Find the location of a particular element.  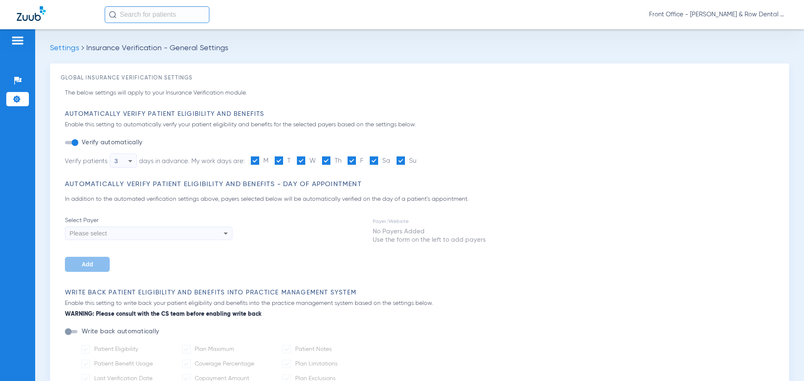

span: Insurance Verification - General Settings is located at coordinates (157, 48).